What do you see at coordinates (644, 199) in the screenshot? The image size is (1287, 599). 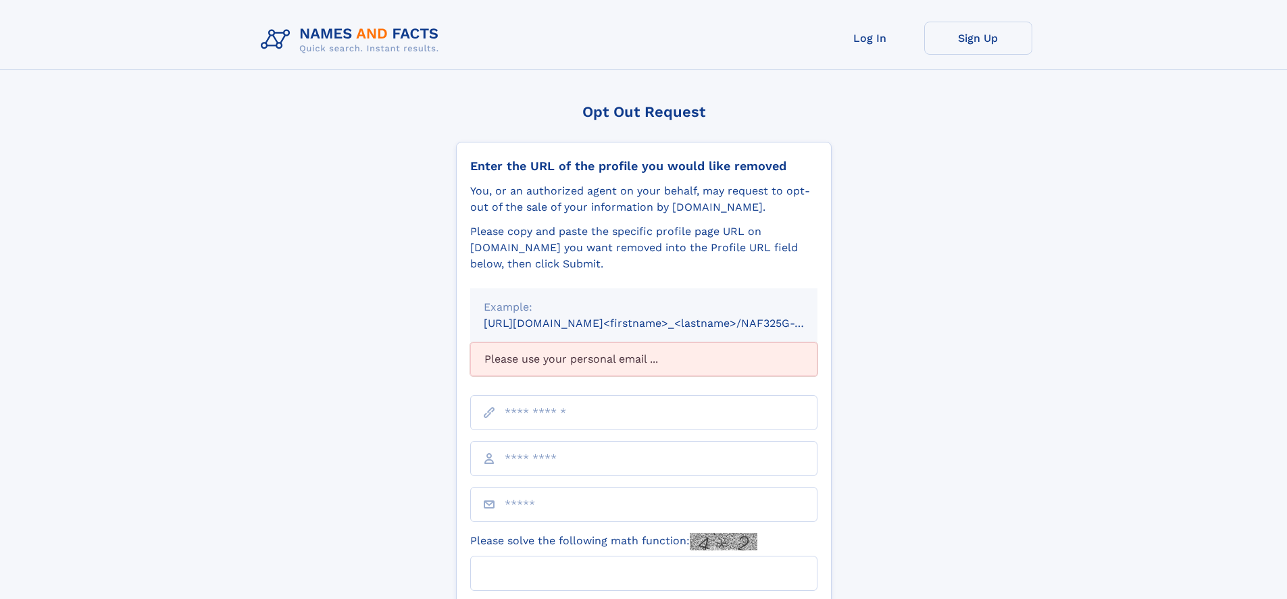 I see `div: You, or an authorized agent on your behalf, may request to opt-out of the sale of your informatio...` at bounding box center [644, 199].